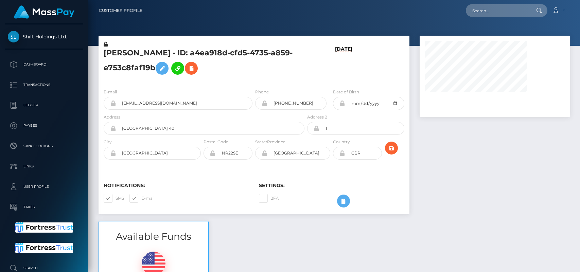  I want to click on label: City, so click(108, 142).